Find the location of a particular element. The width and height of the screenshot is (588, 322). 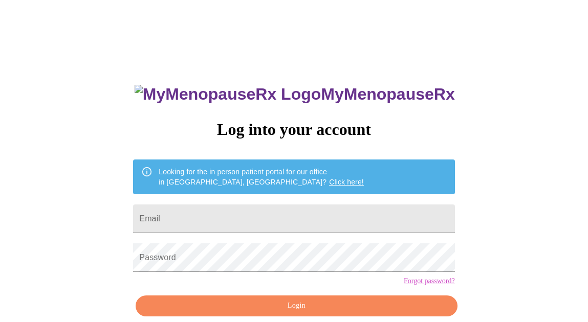

h3: Log into your account is located at coordinates (294, 129).